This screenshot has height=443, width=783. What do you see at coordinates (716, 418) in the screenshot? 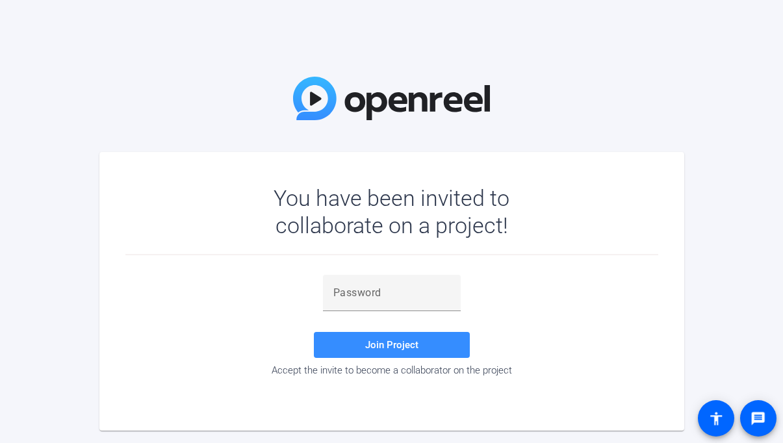
I see `mat-icon: accessibility` at bounding box center [716, 418].